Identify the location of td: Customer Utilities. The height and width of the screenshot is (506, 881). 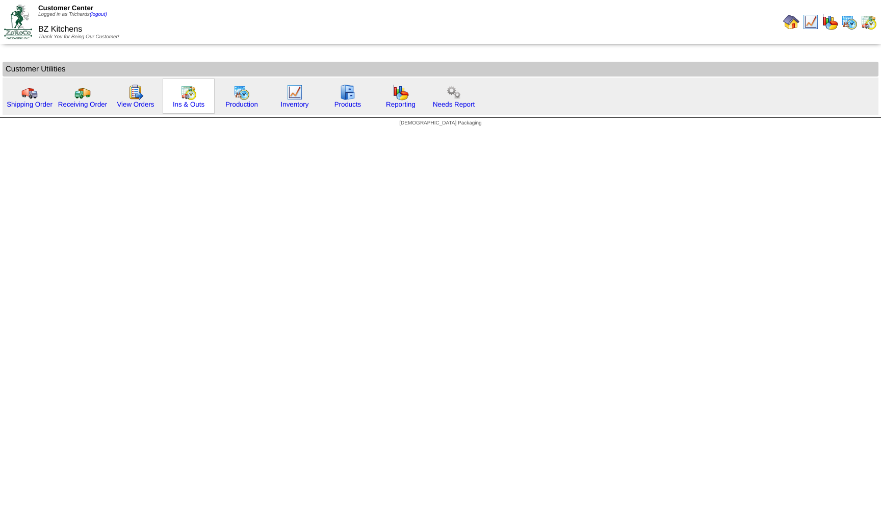
(440, 69).